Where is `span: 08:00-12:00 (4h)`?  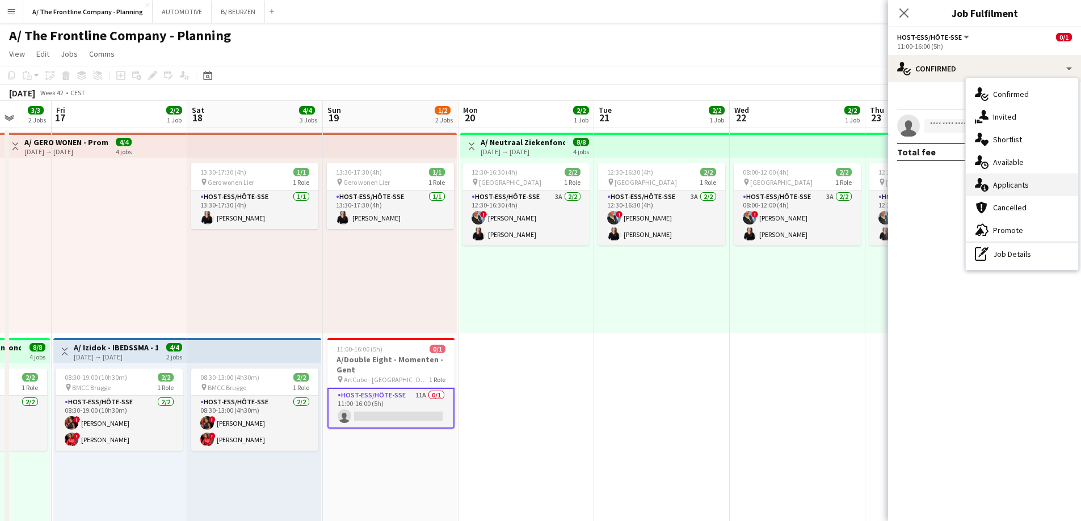
span: 08:00-12:00 (4h) is located at coordinates (765, 172).